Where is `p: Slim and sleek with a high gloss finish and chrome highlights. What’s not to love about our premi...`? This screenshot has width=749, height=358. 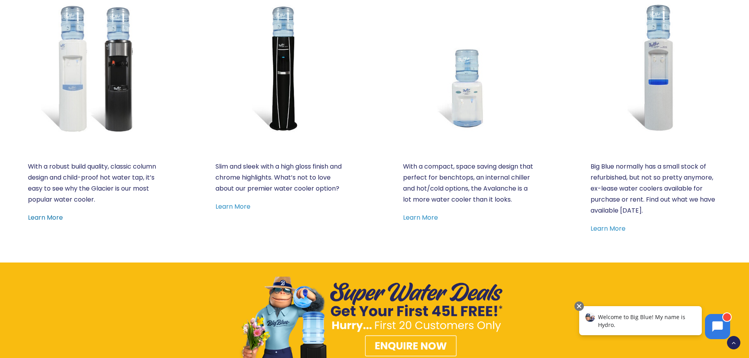
p: Slim and sleek with a high gloss finish and chrome highlights. What’s not to love about our premi... is located at coordinates (281, 178).